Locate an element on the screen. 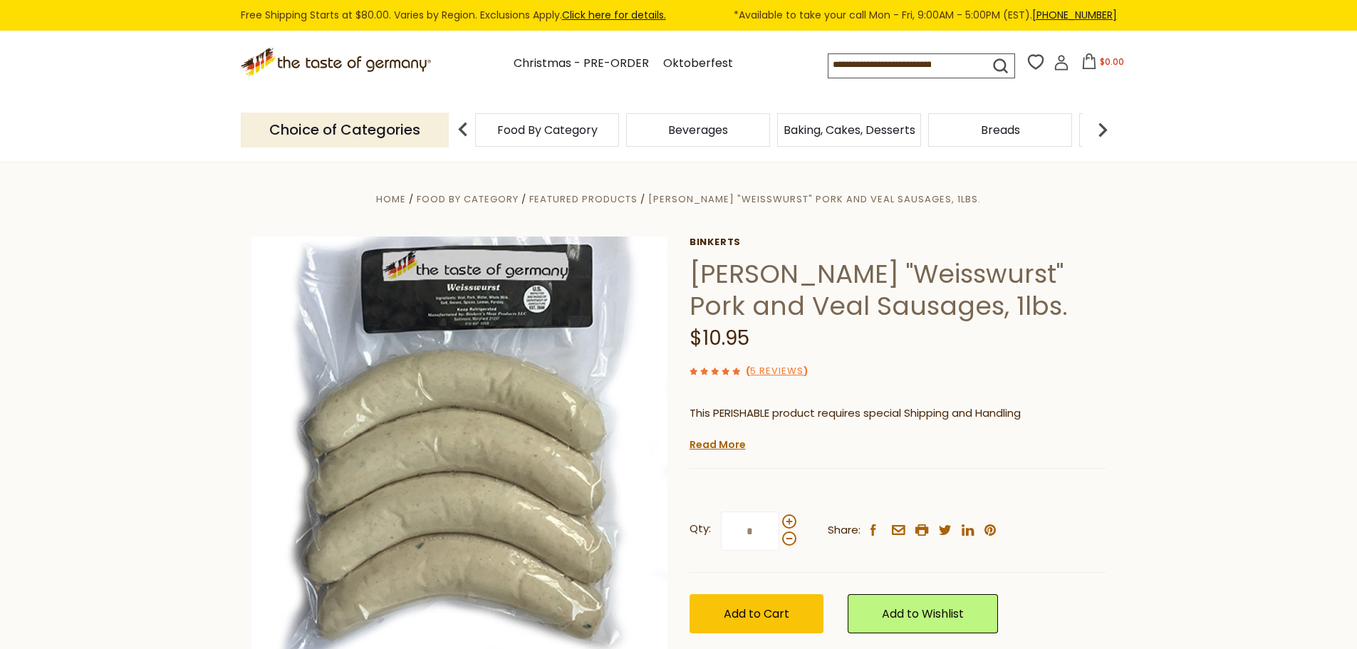 The image size is (1357, 649). a: Christmas - PRE-ORDER is located at coordinates (581, 63).